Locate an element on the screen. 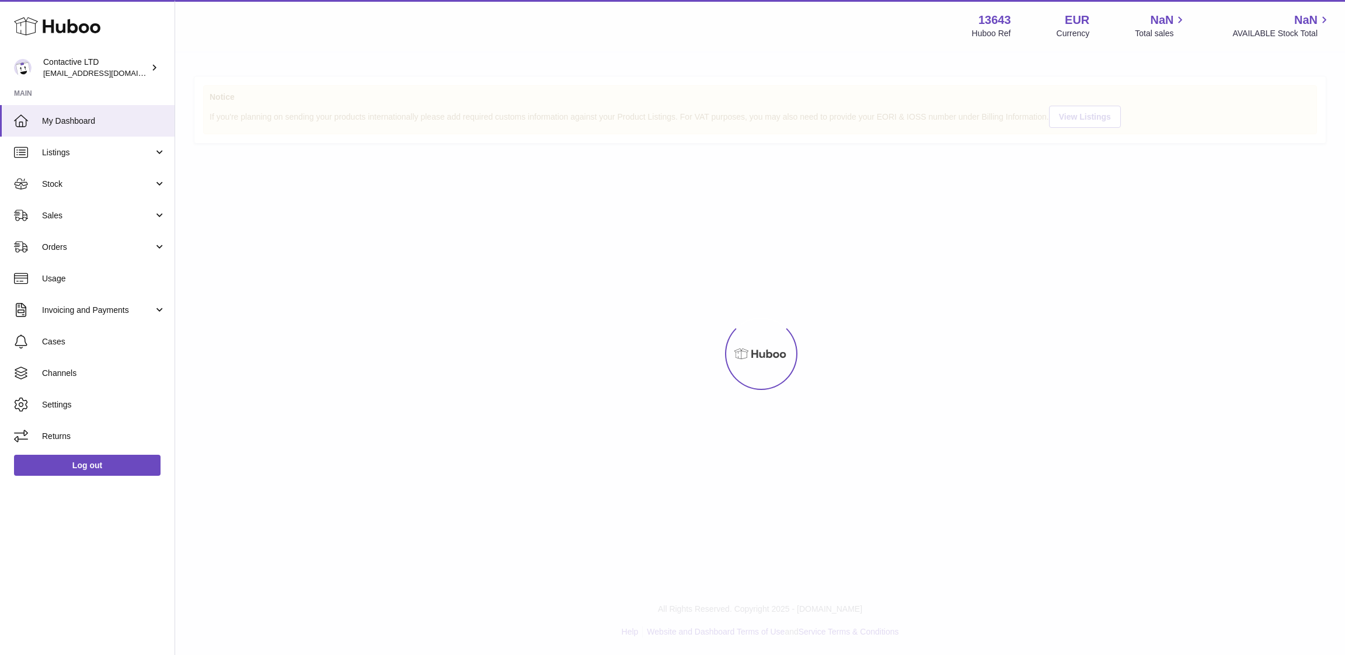  span: My Dashboard is located at coordinates (104, 121).